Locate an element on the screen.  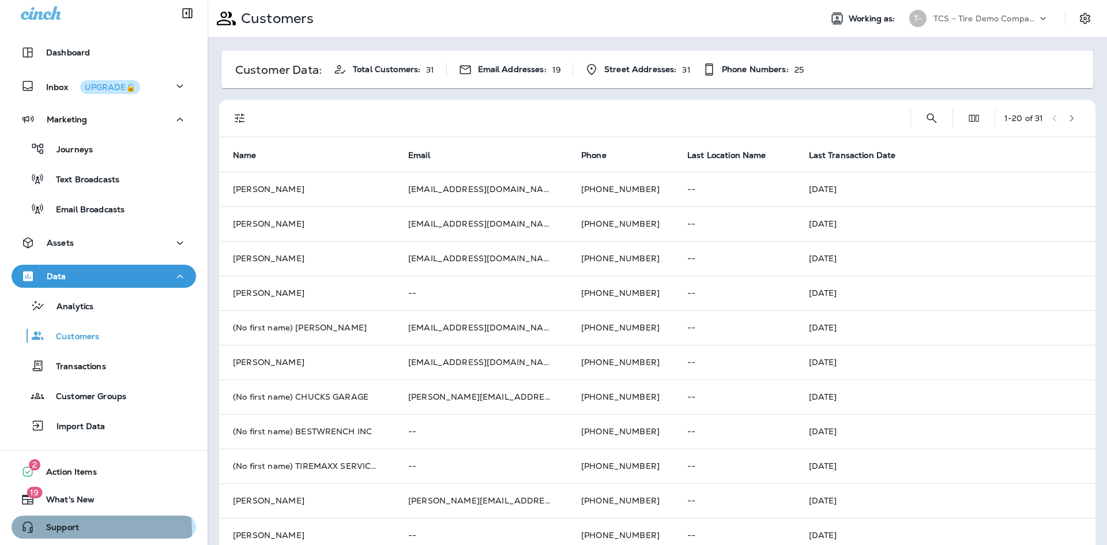
button: Customers is located at coordinates (104, 336).